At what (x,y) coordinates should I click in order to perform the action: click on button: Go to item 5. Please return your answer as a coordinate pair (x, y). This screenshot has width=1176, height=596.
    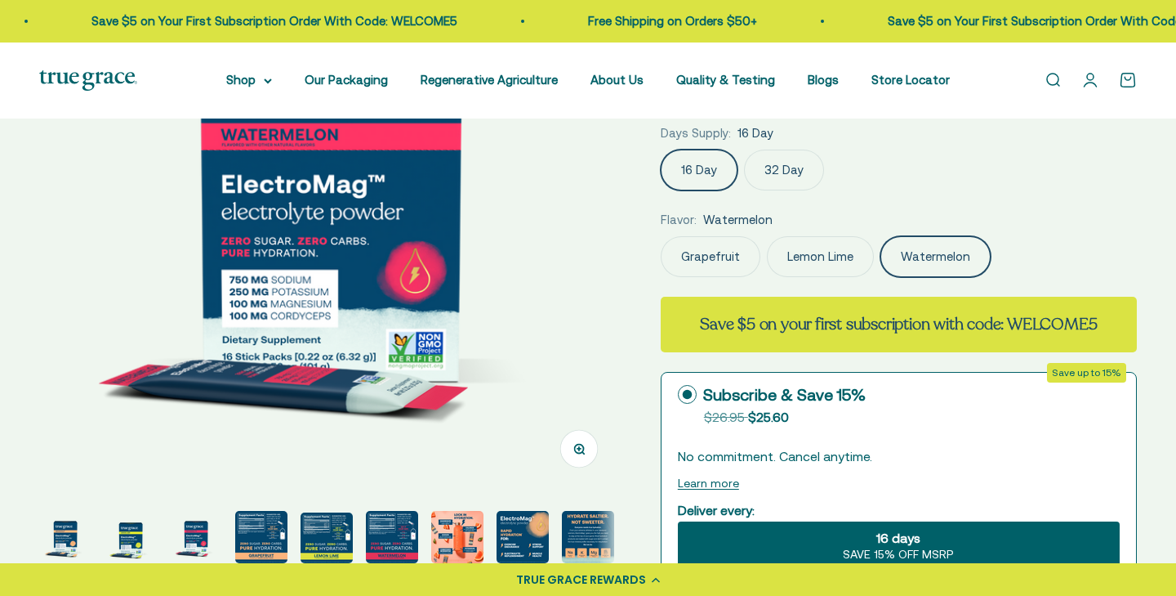
    Looking at the image, I should click on (327, 540).